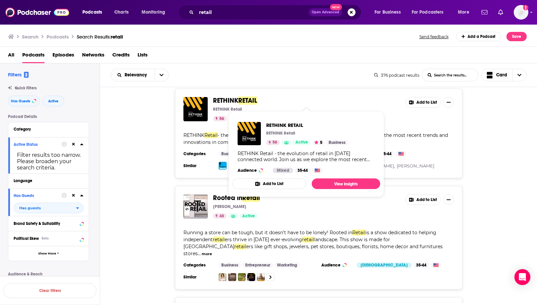 The height and width of the screenshot is (305, 537). Describe the element at coordinates (195, 206) in the screenshot. I see `img: Rooted in Retail` at that location.